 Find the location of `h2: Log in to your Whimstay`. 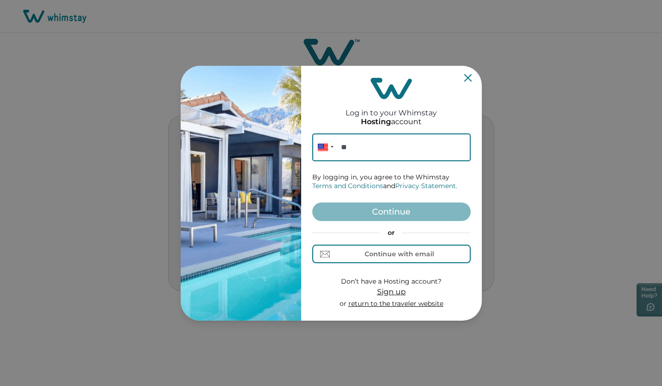

h2: Log in to your Whimstay is located at coordinates (391, 108).